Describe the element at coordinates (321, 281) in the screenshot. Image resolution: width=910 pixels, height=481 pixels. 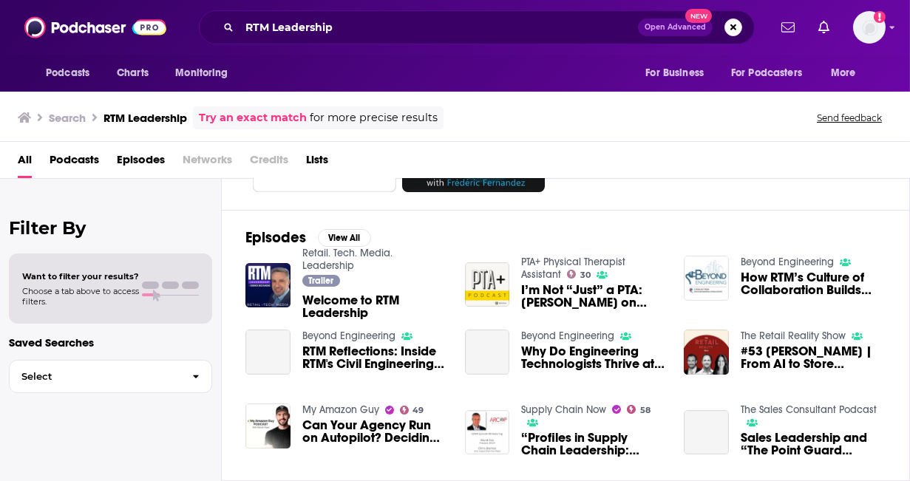
I see `span: Trailer` at that location.